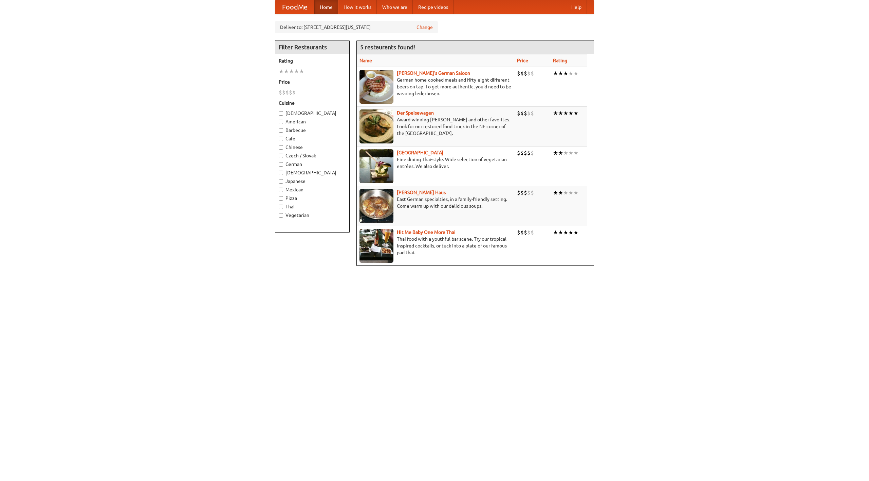 This screenshot has width=869, height=481. Describe the element at coordinates (281, 147) in the screenshot. I see `input: Chinese` at that location.